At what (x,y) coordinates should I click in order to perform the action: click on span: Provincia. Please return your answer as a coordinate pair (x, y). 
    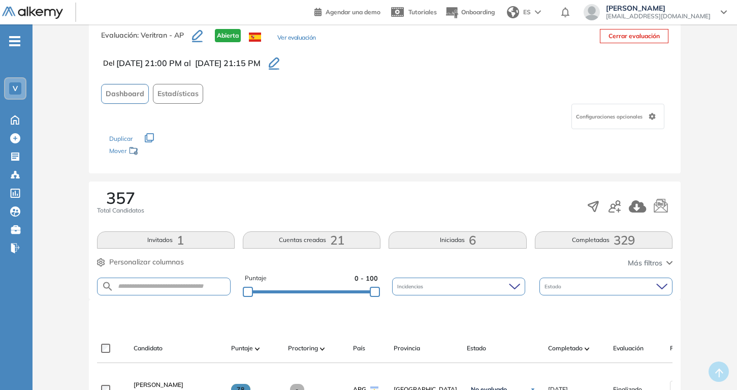
    Looking at the image, I should click on (407, 348).